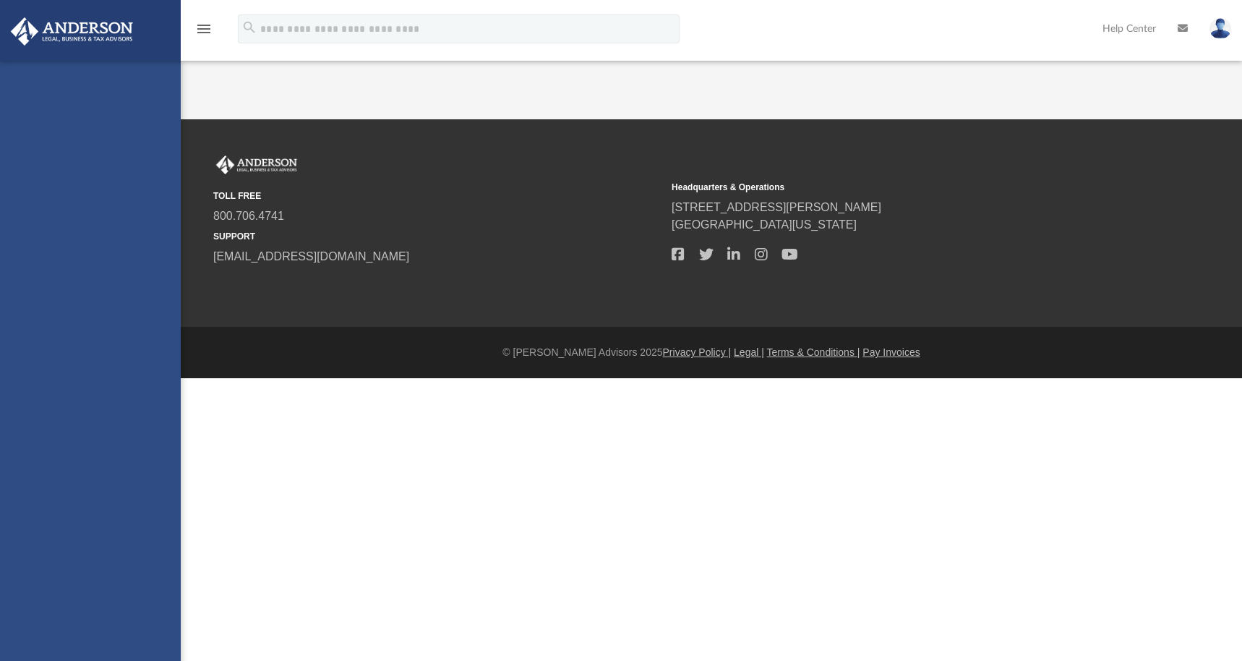  Describe the element at coordinates (437, 196) in the screenshot. I see `small: TOLL FREE` at that location.